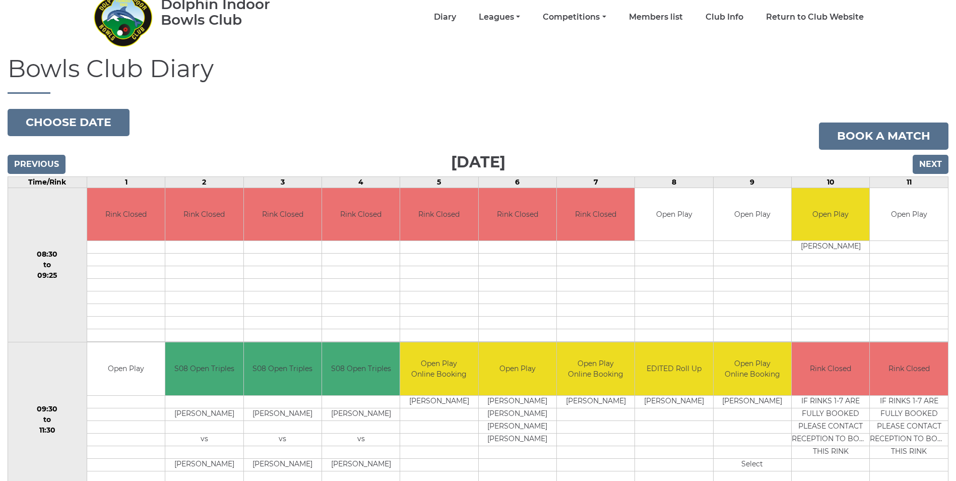  Describe the element at coordinates (909, 182) in the screenshot. I see `td: 11` at that location.